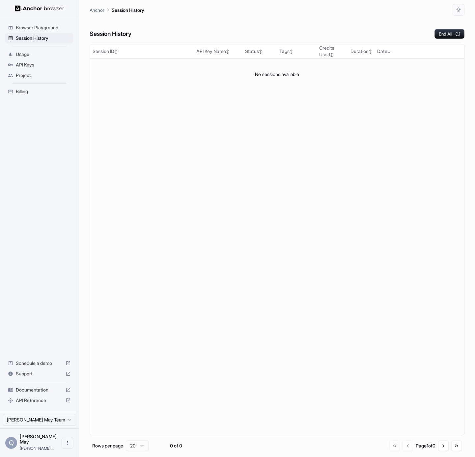  I want to click on button: End All, so click(449, 34).